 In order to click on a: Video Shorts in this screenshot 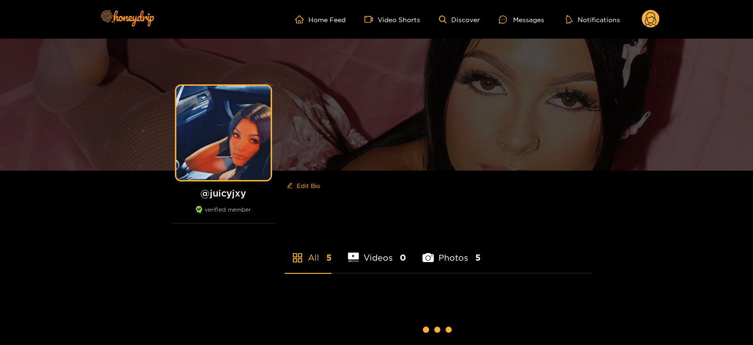, I will do `click(392, 19)`.